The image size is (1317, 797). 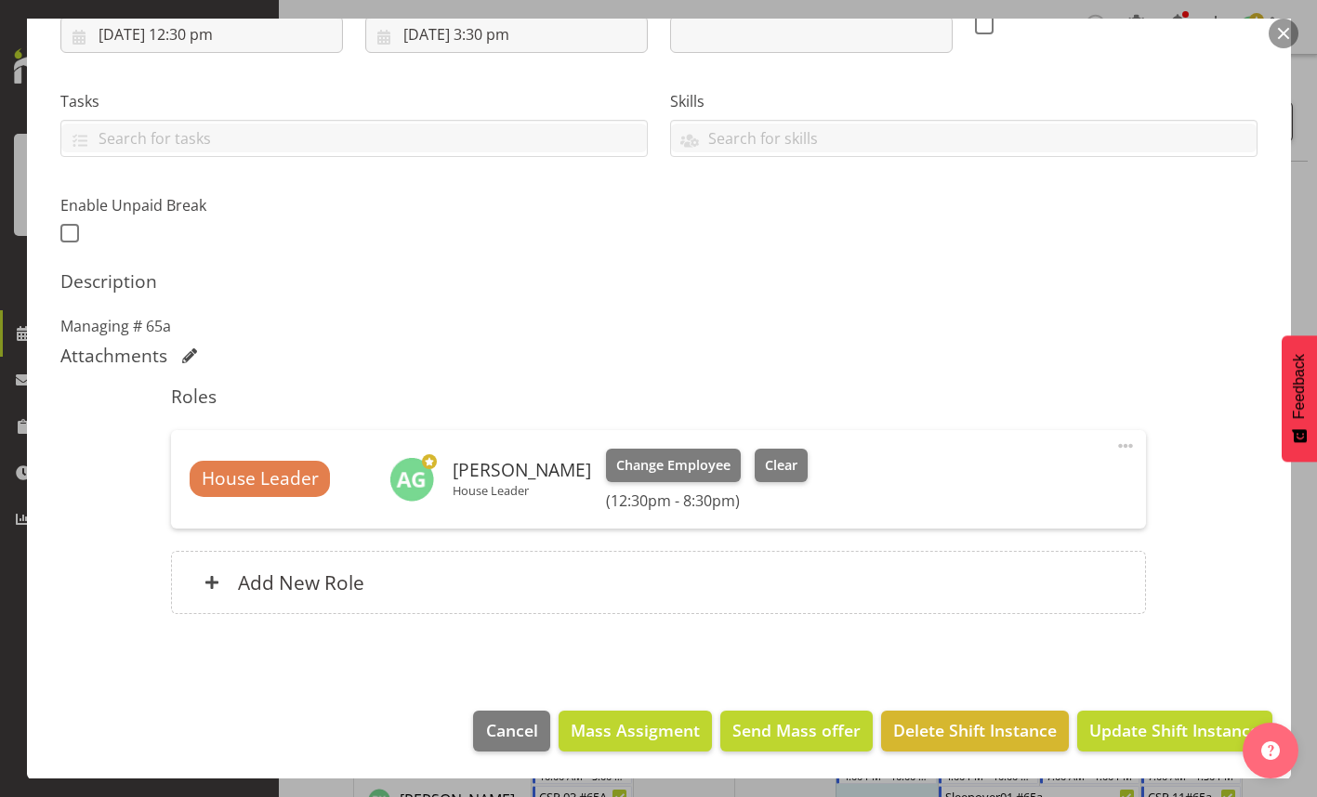 I want to click on span: Change Employee, so click(x=673, y=466).